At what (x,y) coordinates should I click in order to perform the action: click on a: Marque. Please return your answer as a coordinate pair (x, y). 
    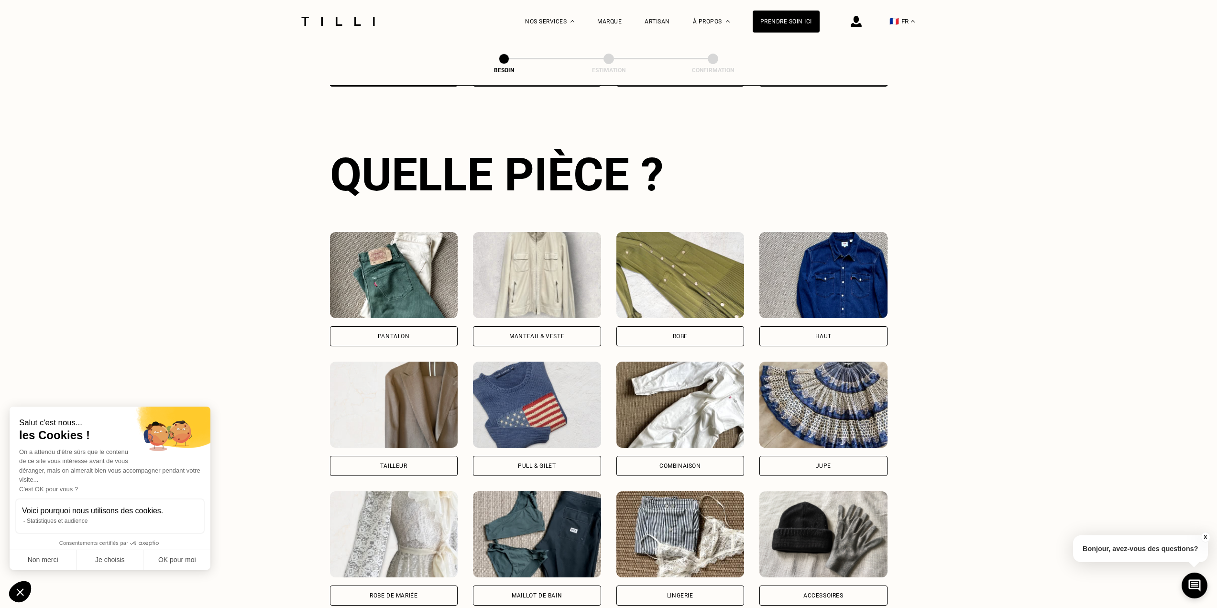
    Looking at the image, I should click on (609, 22).